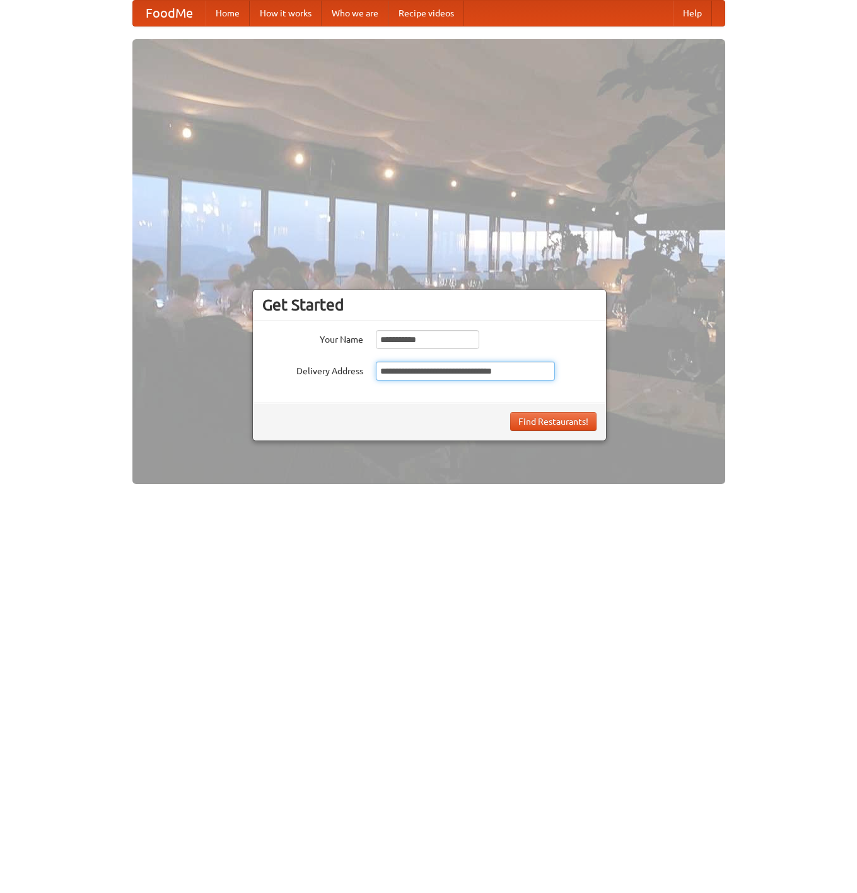  I want to click on a: FoodMe, so click(169, 13).